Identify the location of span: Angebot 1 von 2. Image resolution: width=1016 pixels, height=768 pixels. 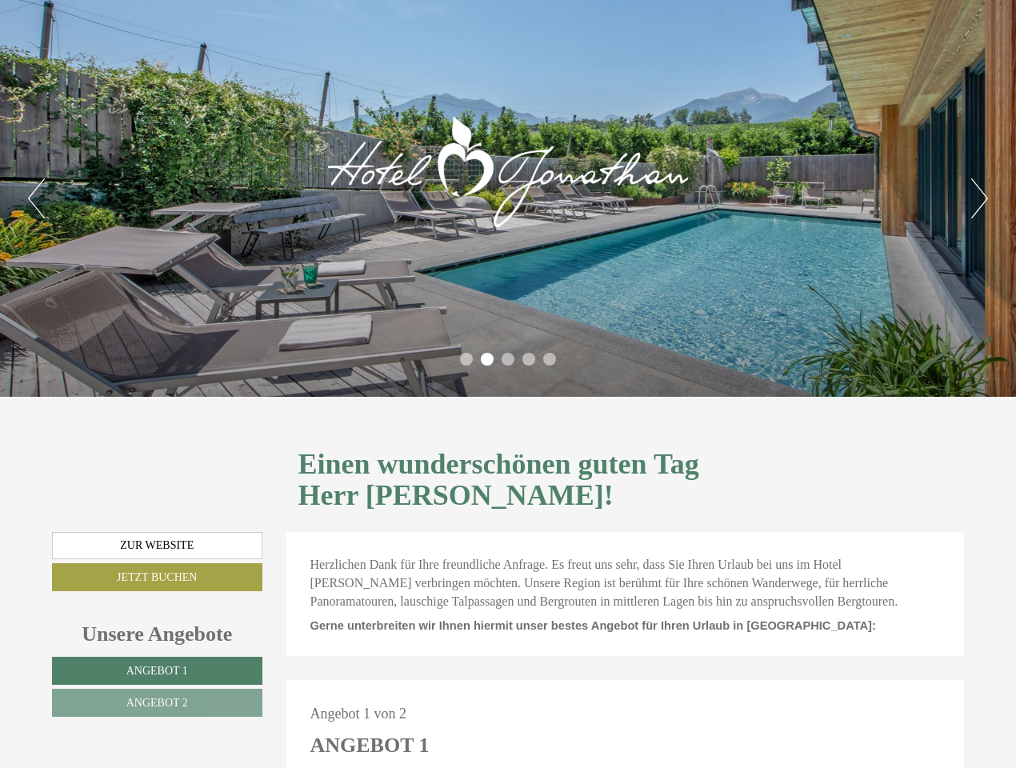
(358, 713).